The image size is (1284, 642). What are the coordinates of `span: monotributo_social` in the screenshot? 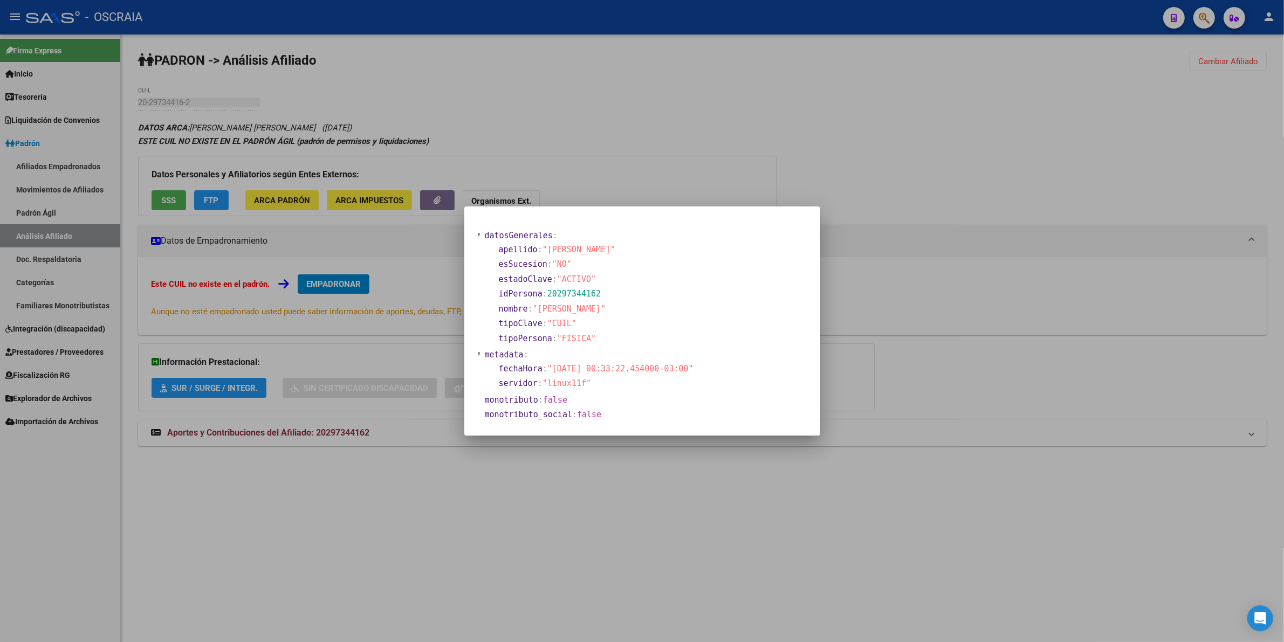 It's located at (528, 415).